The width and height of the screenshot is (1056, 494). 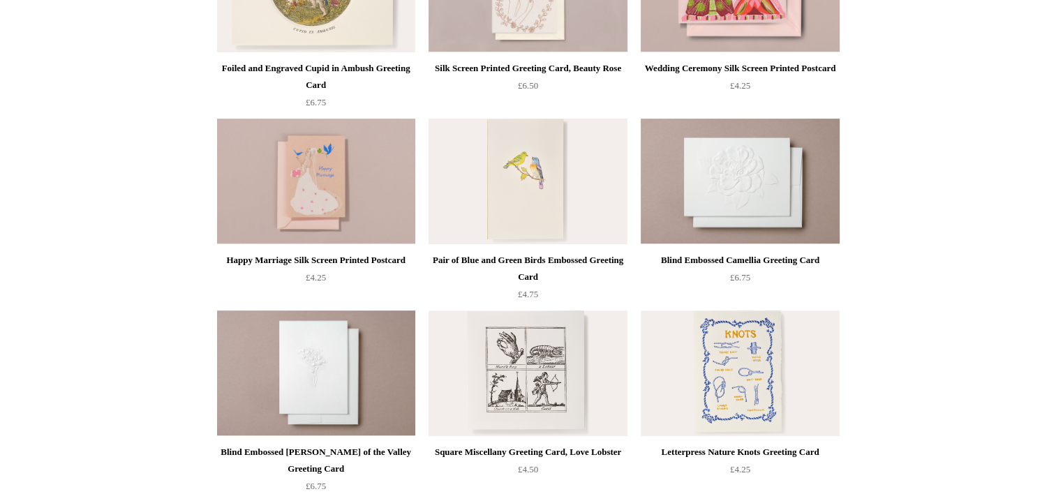 I want to click on img: Happy Marriage Silk Screen Printed Postcard, so click(x=316, y=182).